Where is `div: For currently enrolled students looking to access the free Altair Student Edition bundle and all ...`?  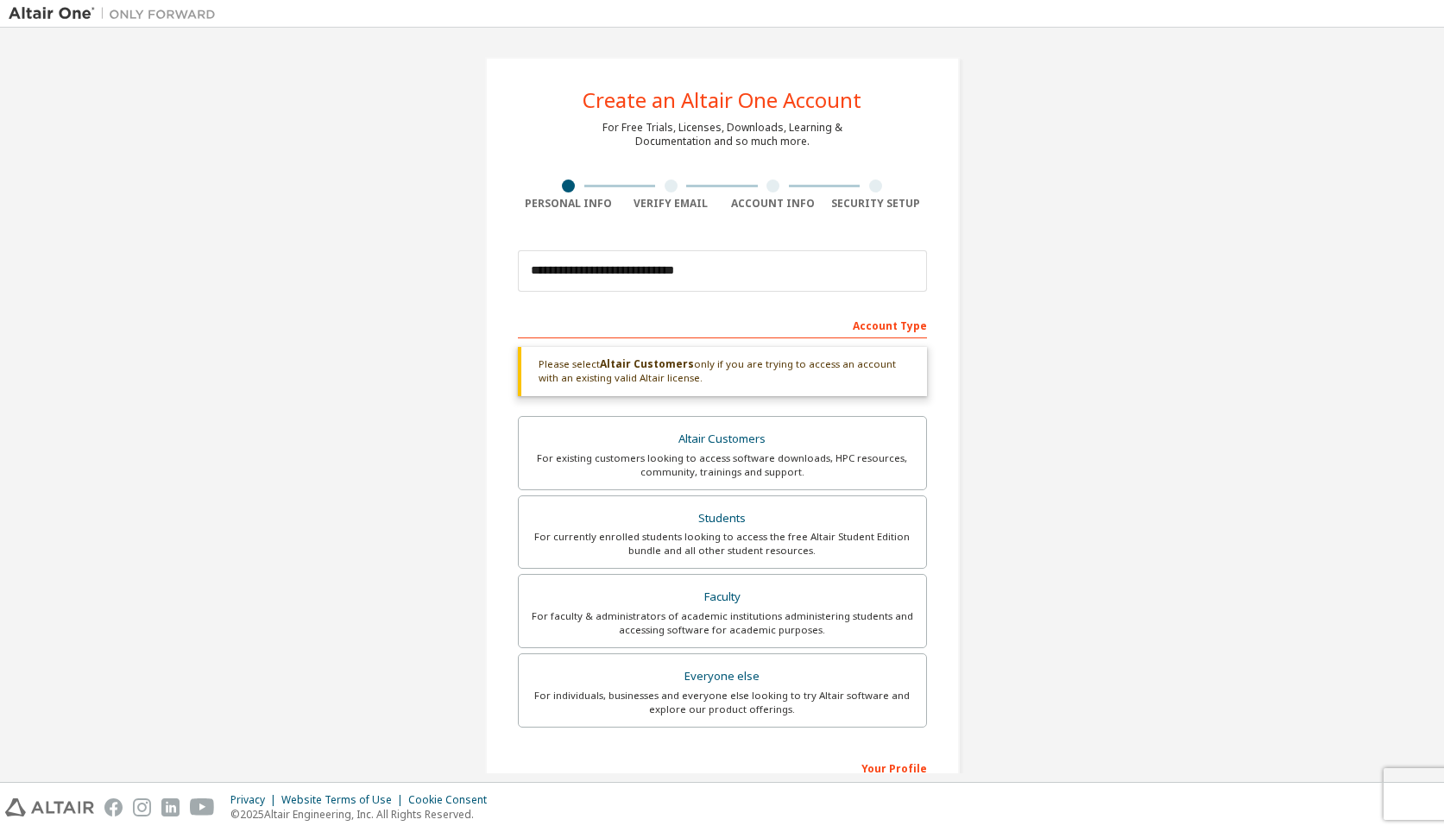 div: For currently enrolled students looking to access the free Altair Student Edition bundle and all ... is located at coordinates (722, 544).